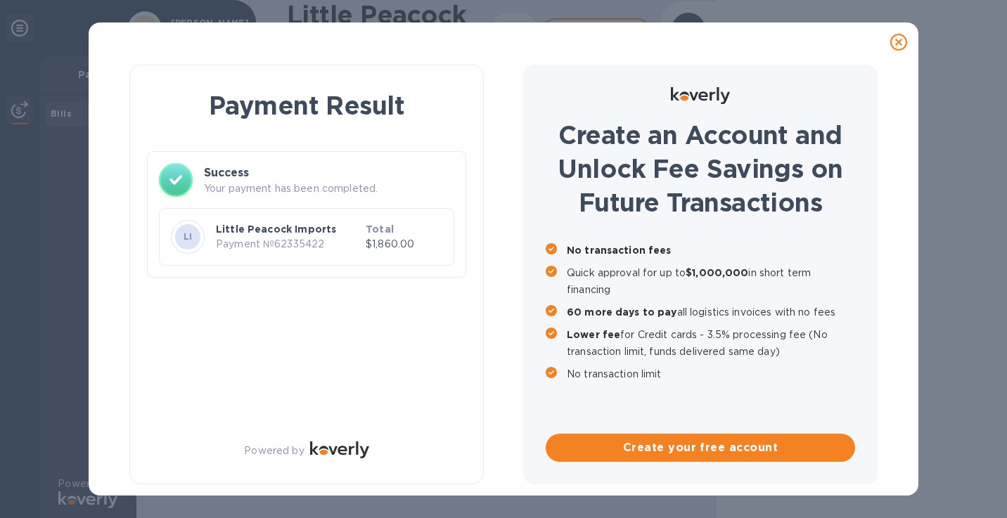 The width and height of the screenshot is (1007, 518). I want to click on b: 60 more days to pay, so click(622, 312).